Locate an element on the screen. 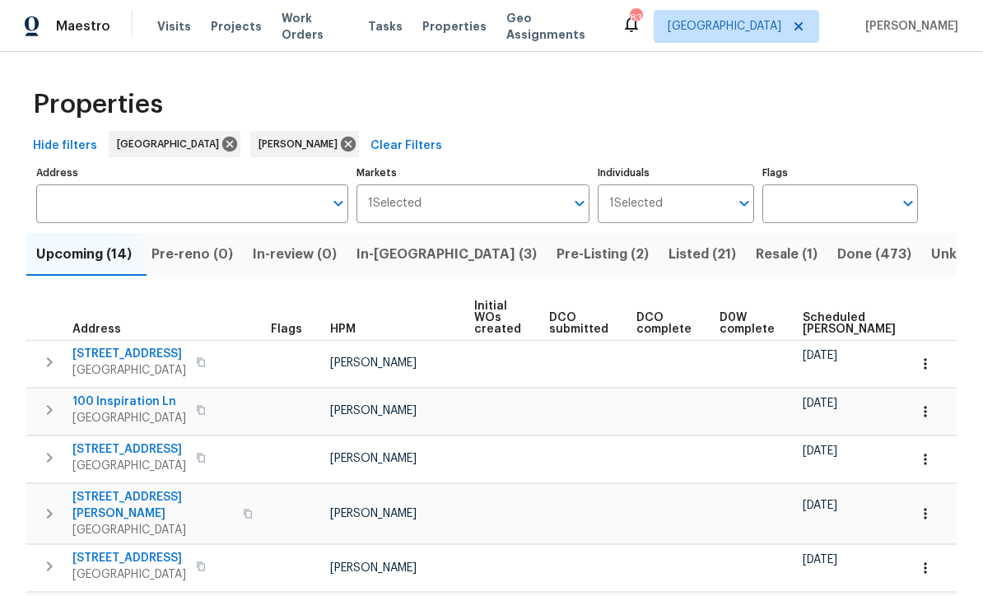 The width and height of the screenshot is (983, 596). label: Flags is located at coordinates (839, 173).